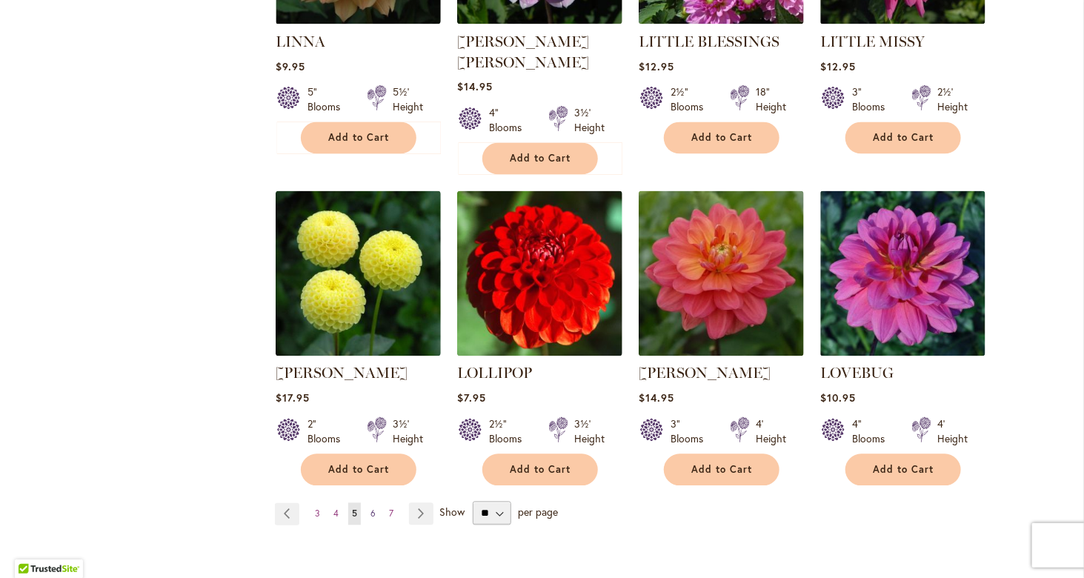  I want to click on div: 2" Blooms, so click(328, 432).